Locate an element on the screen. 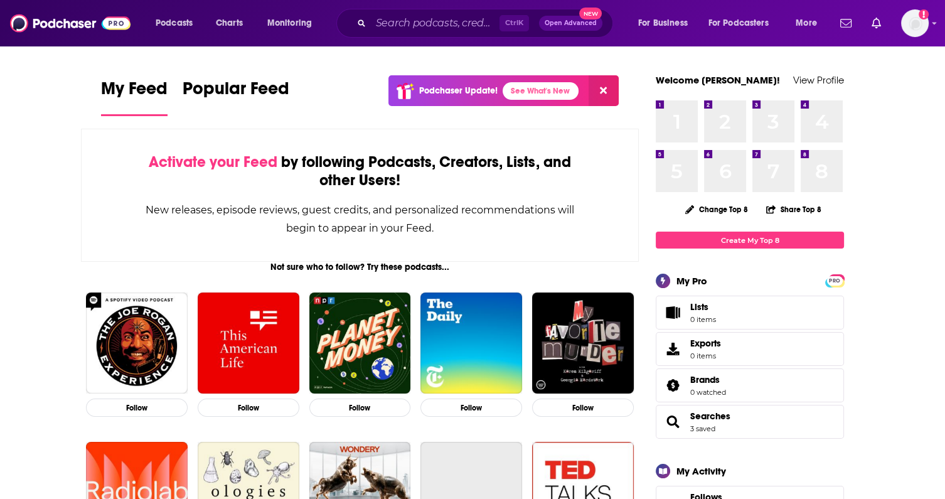 The image size is (945, 499). span: New is located at coordinates (590, 13).